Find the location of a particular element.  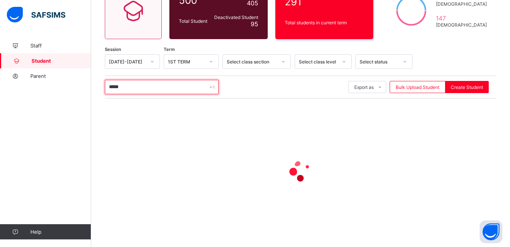

span: Create Student is located at coordinates (467, 87).